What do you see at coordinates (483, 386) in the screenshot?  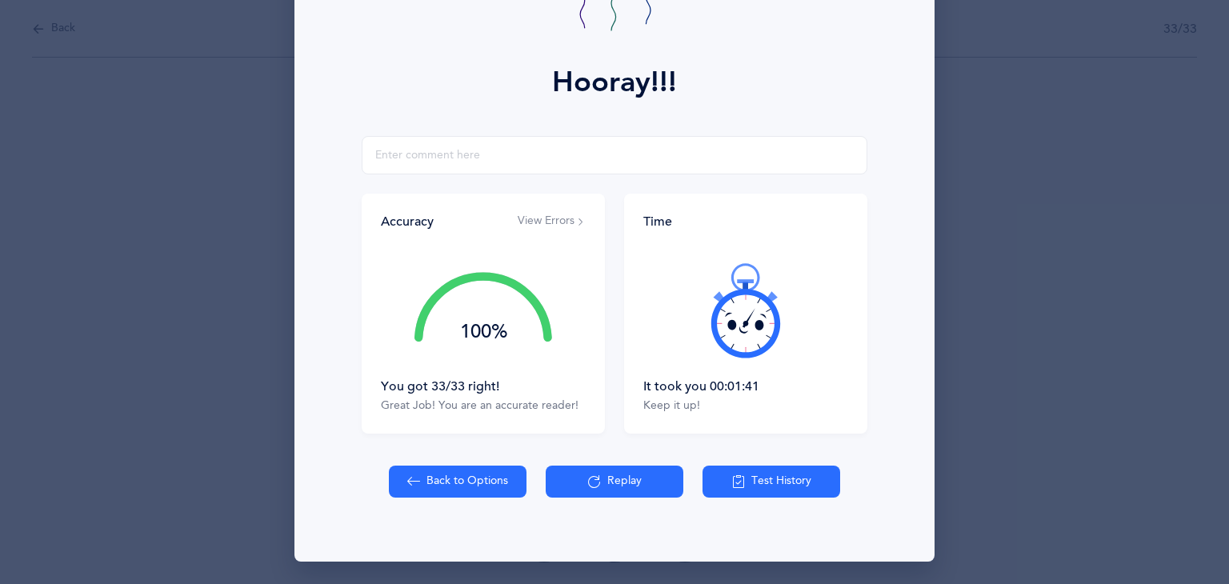 I see `div: You got 33/33 right!` at bounding box center [483, 386].